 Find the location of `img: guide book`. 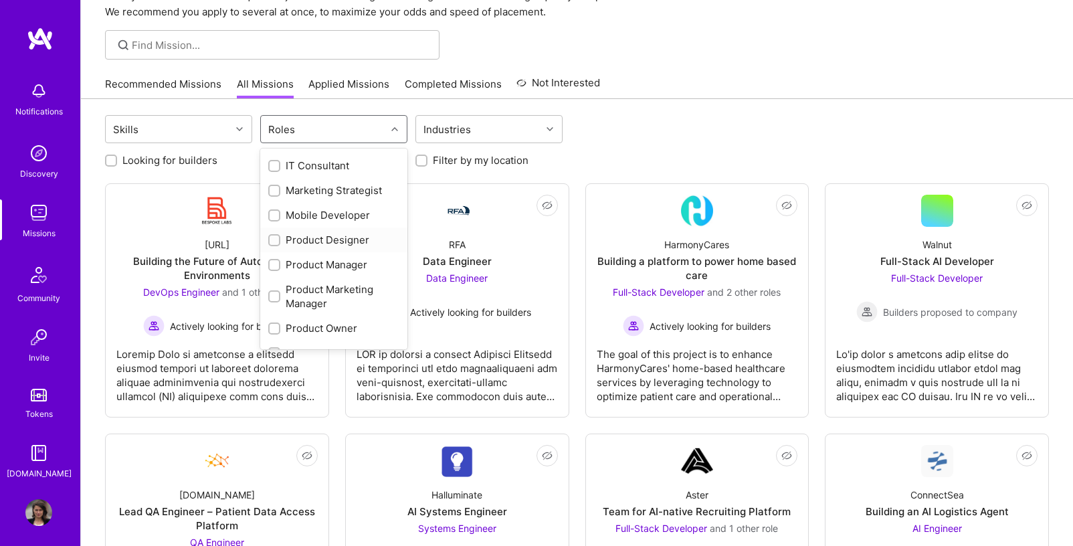

img: guide book is located at coordinates (39, 453).